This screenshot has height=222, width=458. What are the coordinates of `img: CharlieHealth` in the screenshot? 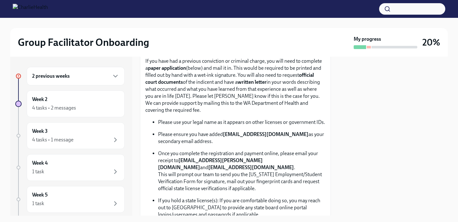 It's located at (30, 9).